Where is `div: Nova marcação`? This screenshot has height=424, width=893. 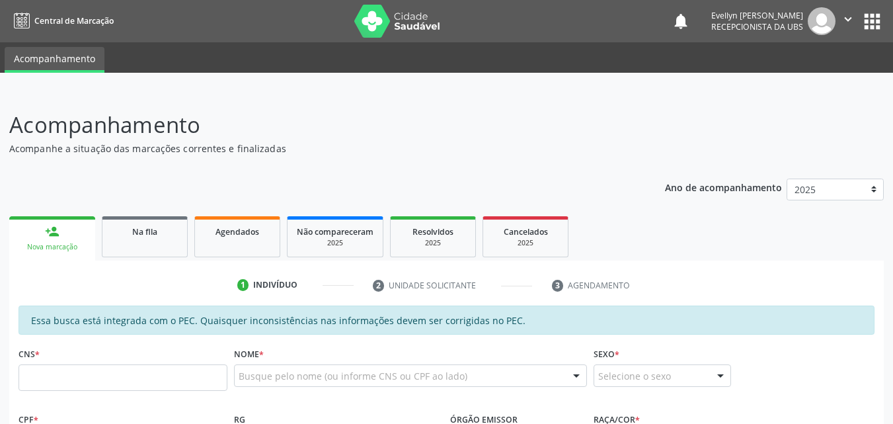 div: Nova marcação is located at coordinates (52, 247).